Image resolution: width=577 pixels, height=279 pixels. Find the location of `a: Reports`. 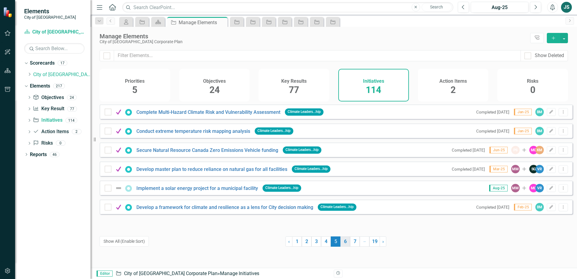

a: Reports is located at coordinates (38, 155).